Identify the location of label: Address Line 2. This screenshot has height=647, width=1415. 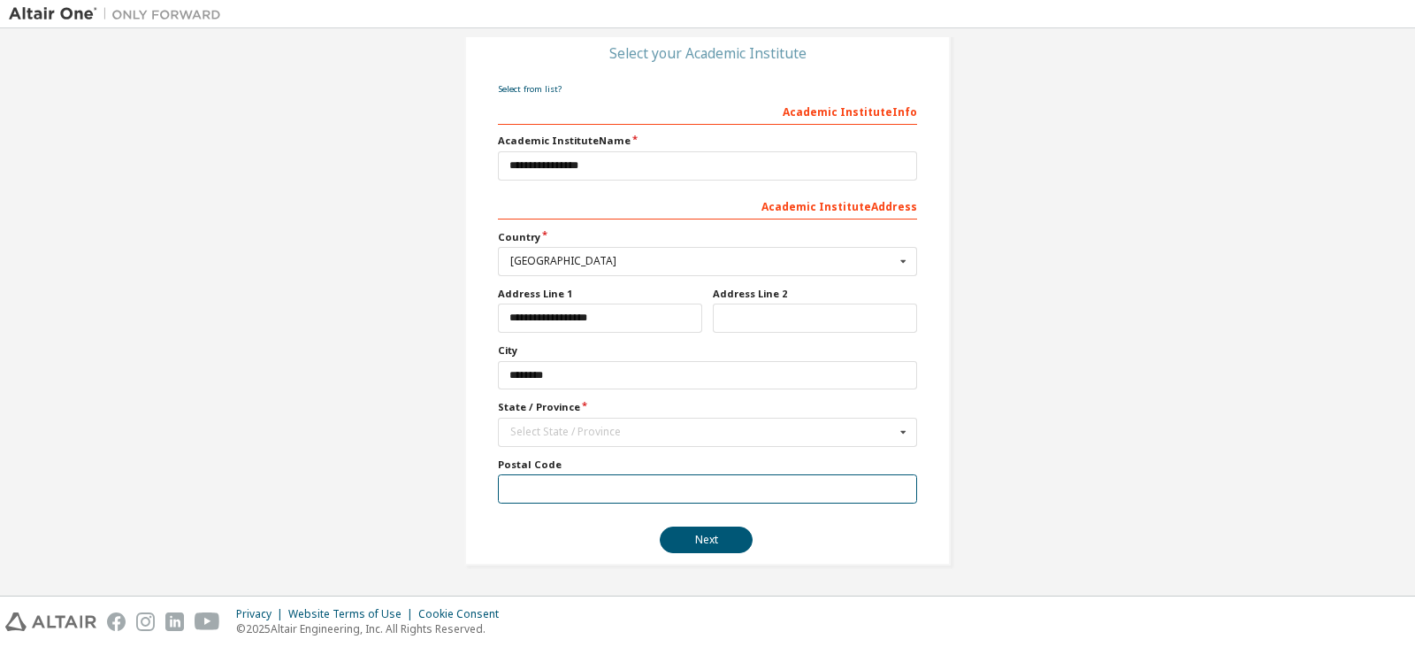
(815, 294).